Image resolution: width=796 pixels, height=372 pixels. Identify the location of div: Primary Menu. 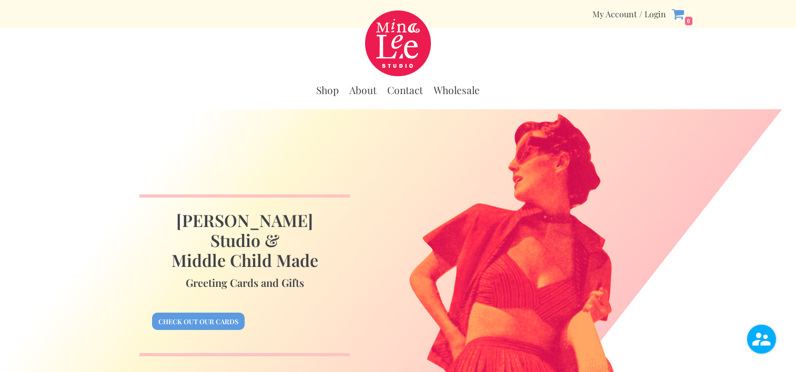
(398, 90).